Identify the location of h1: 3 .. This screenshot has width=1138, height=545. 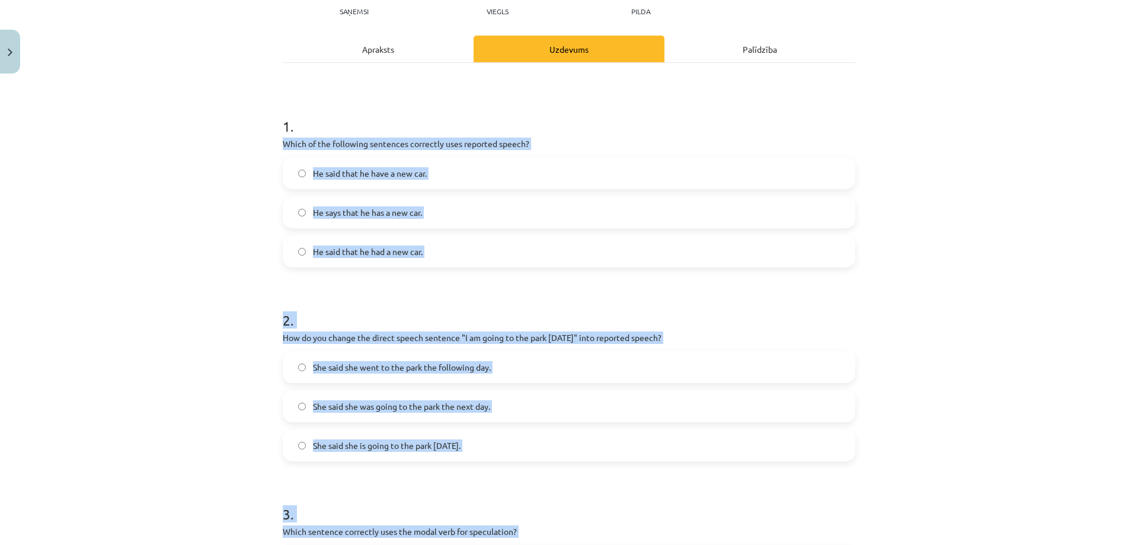
(569, 503).